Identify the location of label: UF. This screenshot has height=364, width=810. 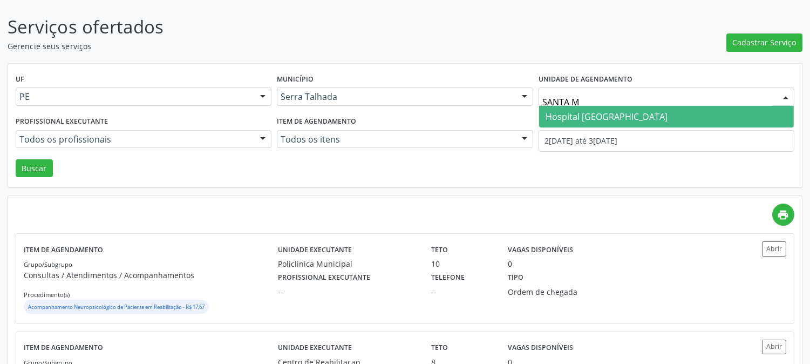
(20, 79).